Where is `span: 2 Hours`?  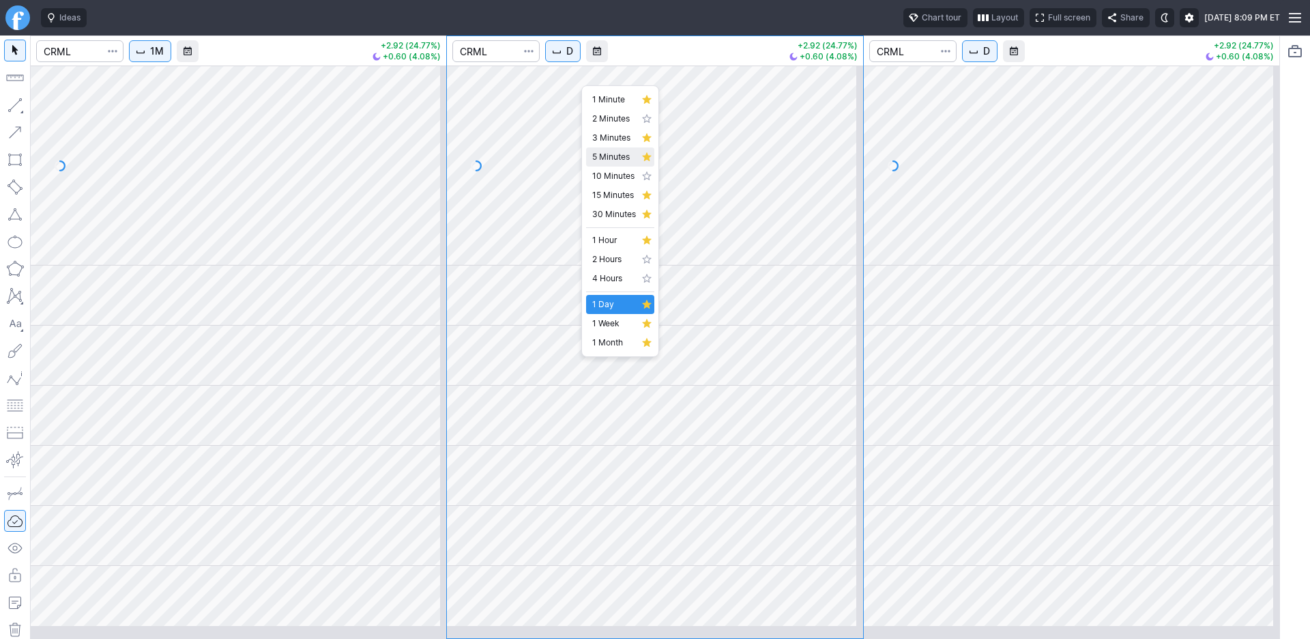
span: 2 Hours is located at coordinates (614, 259).